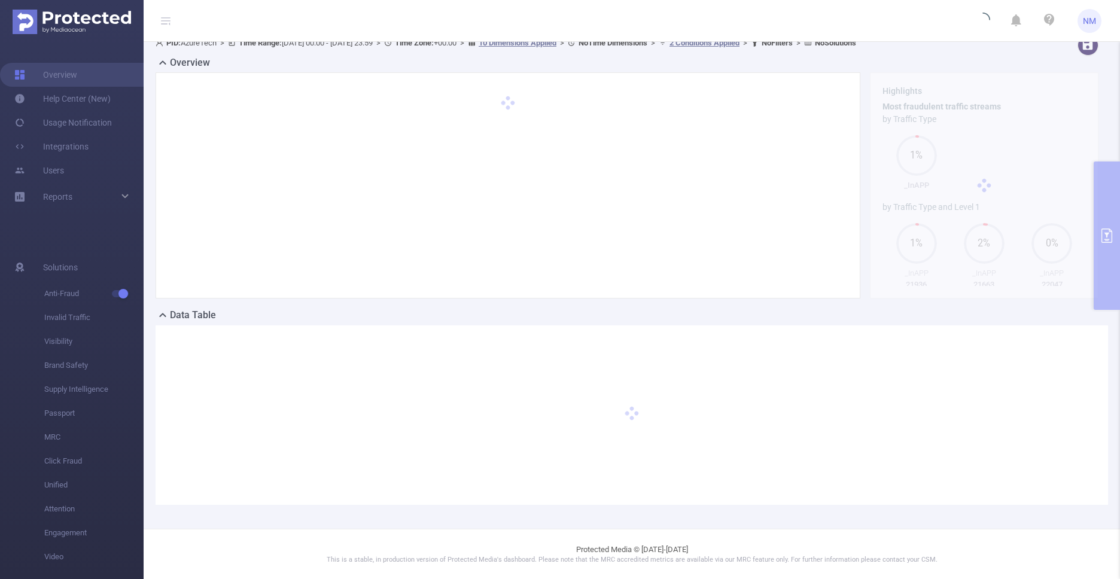 This screenshot has height=579, width=1120. Describe the element at coordinates (517, 42) in the screenshot. I see `u: 10 Dimensions Applied` at that location.